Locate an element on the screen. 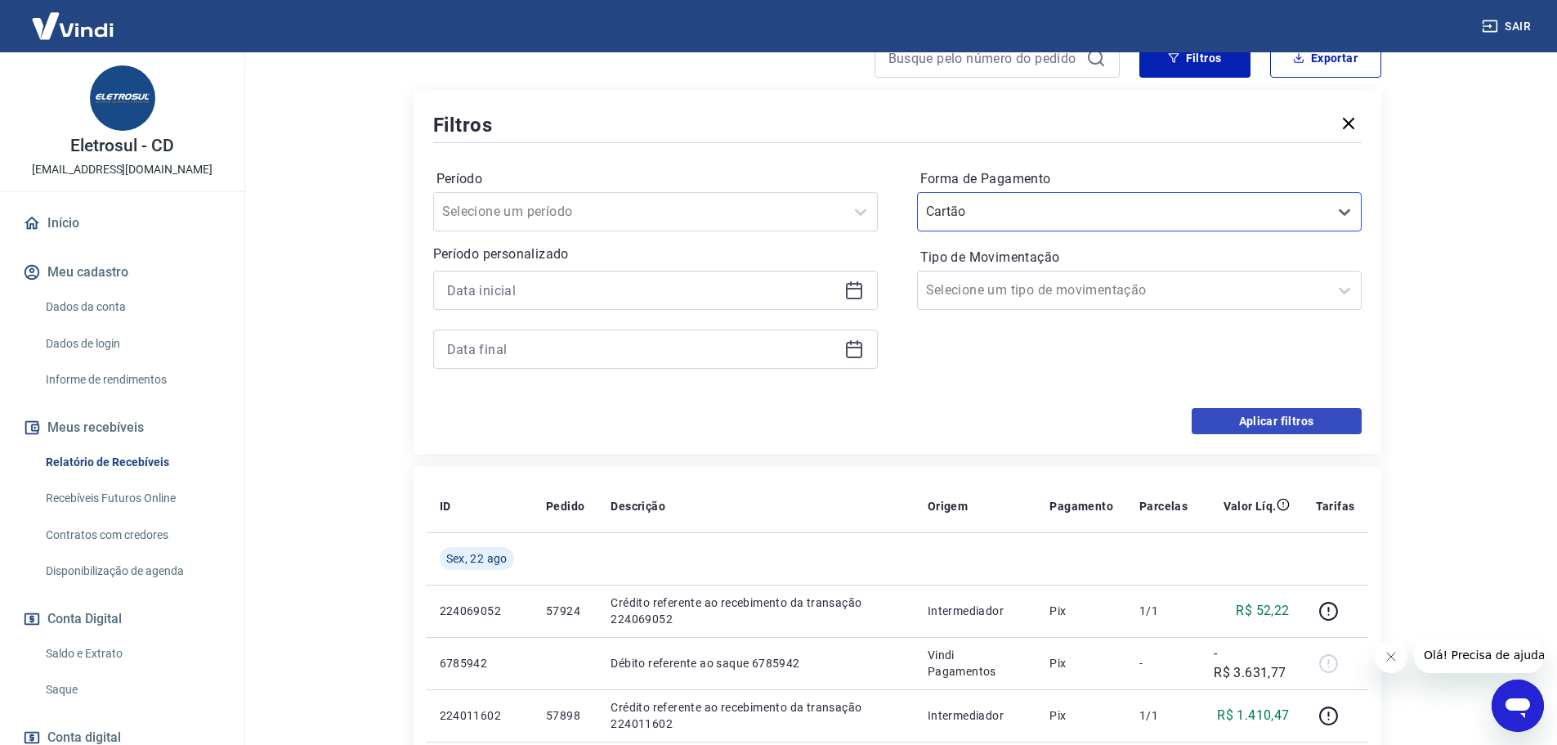 This screenshot has height=745, width=1557. button: Filtros is located at coordinates (1195, 58).